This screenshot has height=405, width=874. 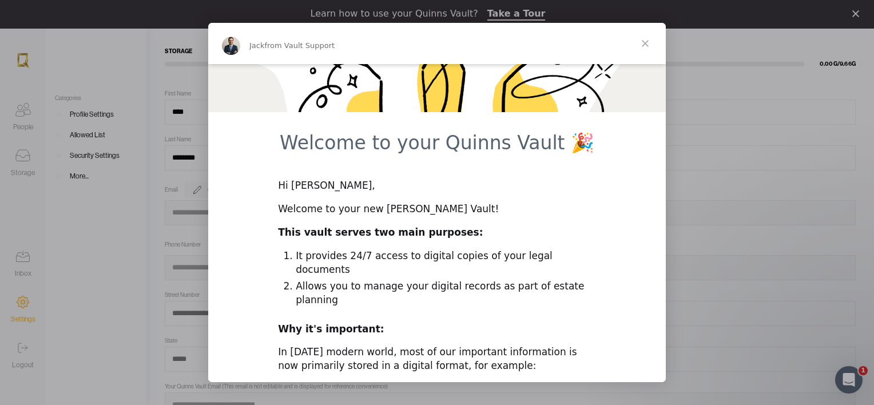 I want to click on span: Close, so click(x=645, y=43).